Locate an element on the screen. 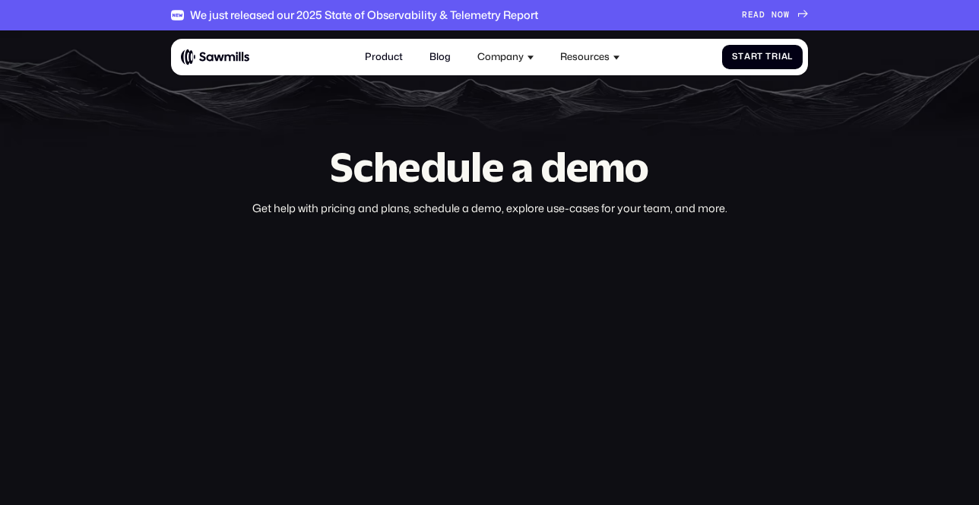 The height and width of the screenshot is (505, 979). span: W is located at coordinates (787, 15).